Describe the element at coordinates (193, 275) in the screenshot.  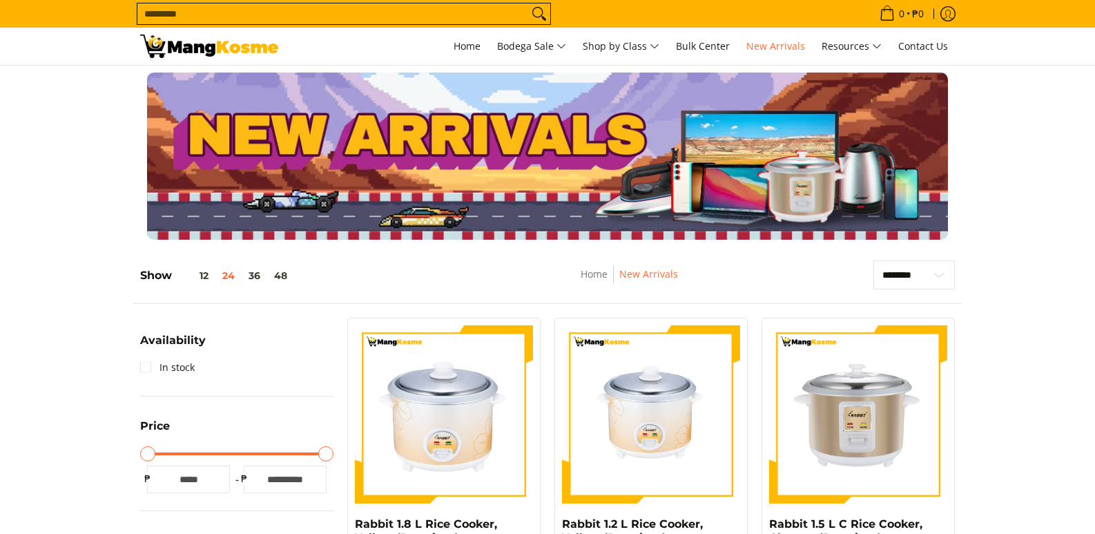
I see `button: 12` at that location.